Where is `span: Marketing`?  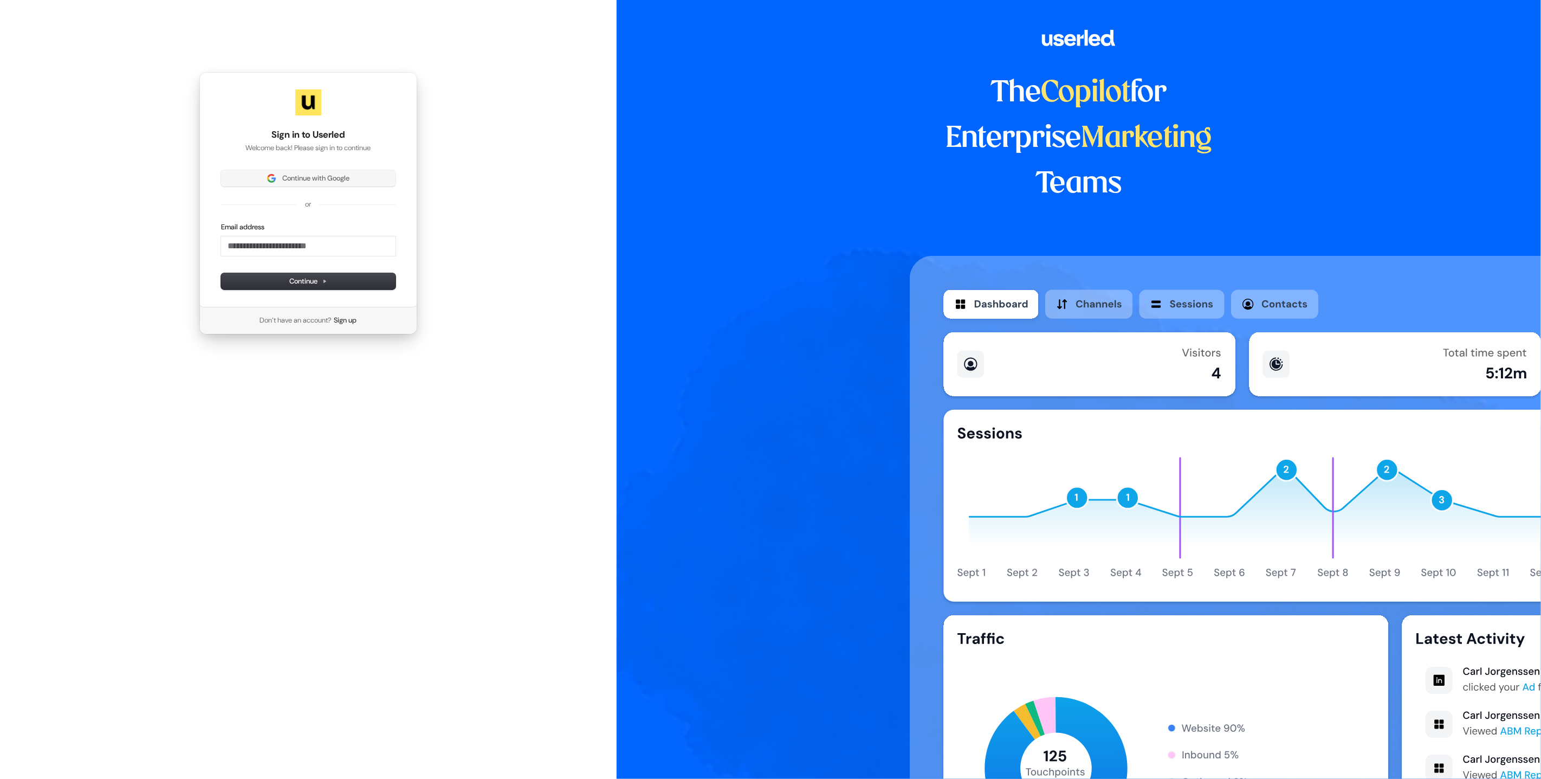
span: Marketing is located at coordinates (1146, 139).